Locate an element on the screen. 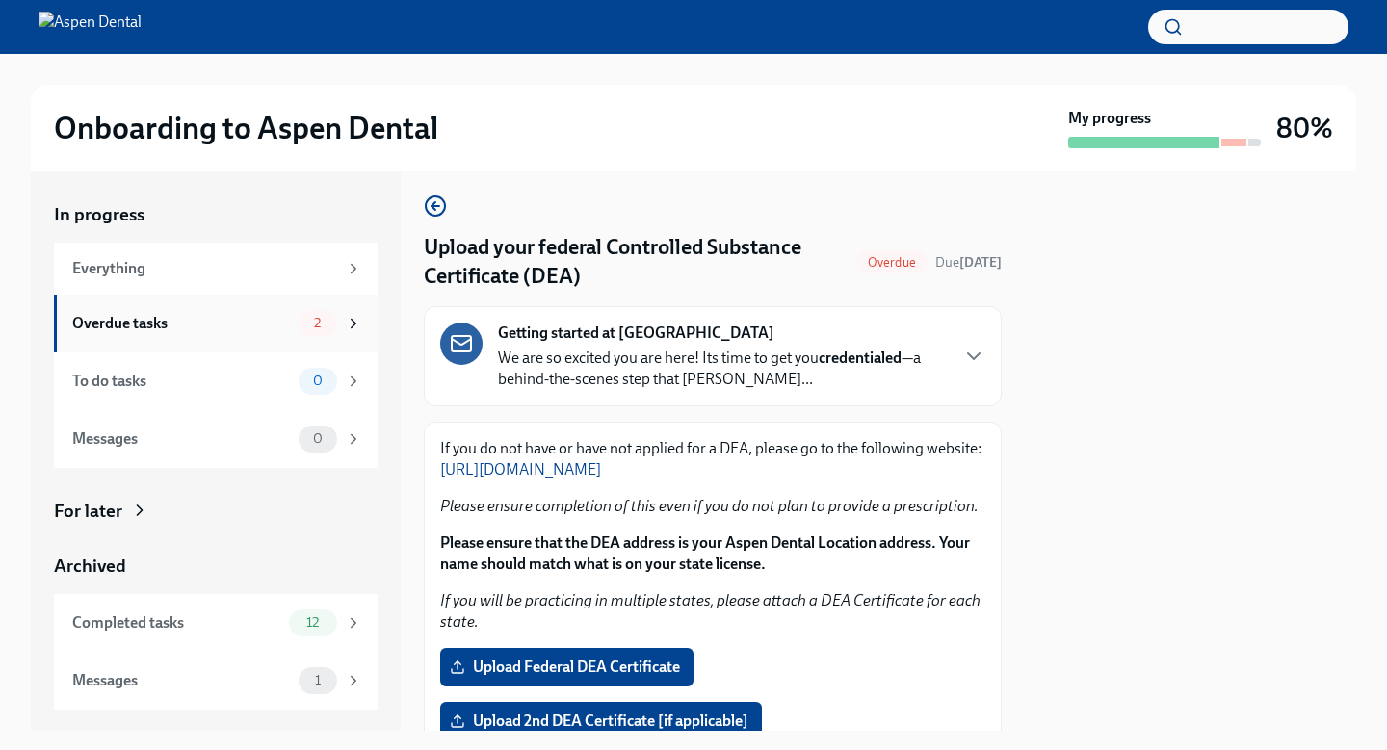 This screenshot has height=750, width=1387. span: Due is located at coordinates (968, 262).